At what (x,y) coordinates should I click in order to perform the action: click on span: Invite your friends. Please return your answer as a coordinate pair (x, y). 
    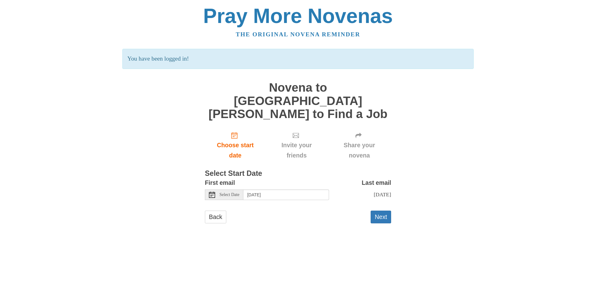
    Looking at the image, I should click on (296, 150).